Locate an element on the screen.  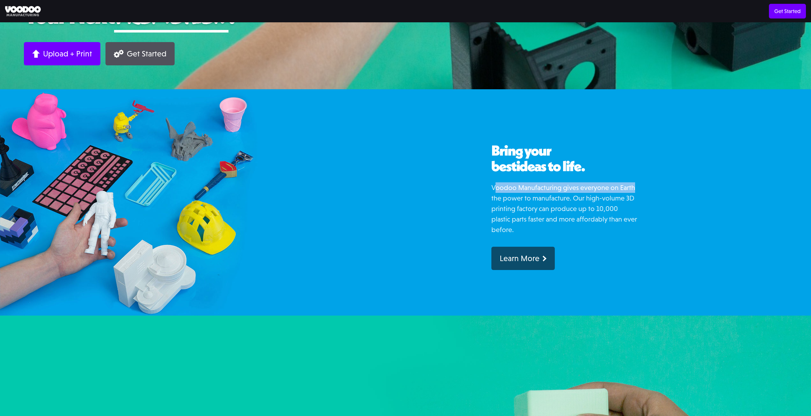
a: Learn More is located at coordinates (523, 258).